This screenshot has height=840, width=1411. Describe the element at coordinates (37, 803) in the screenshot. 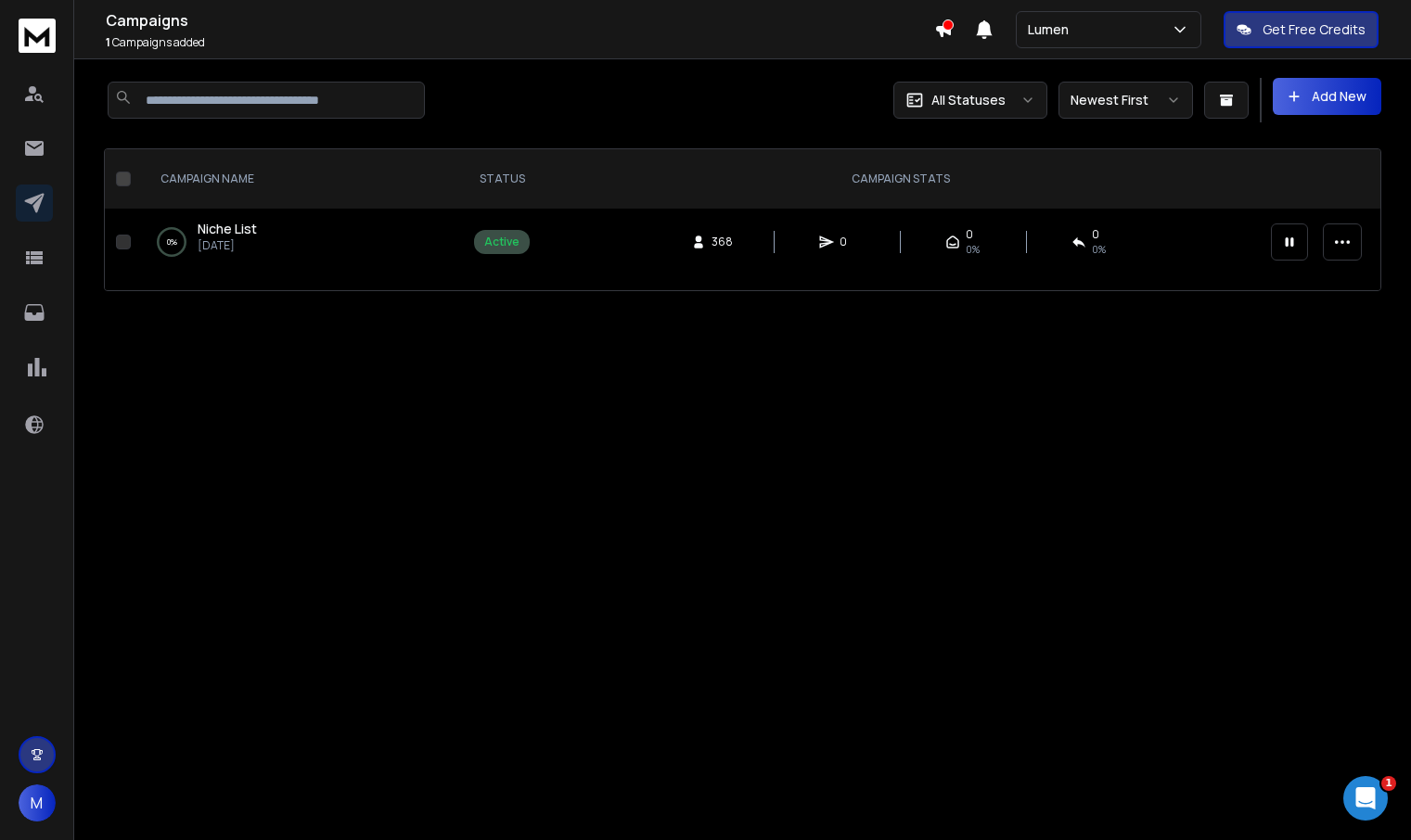

I see `span: M` at that location.